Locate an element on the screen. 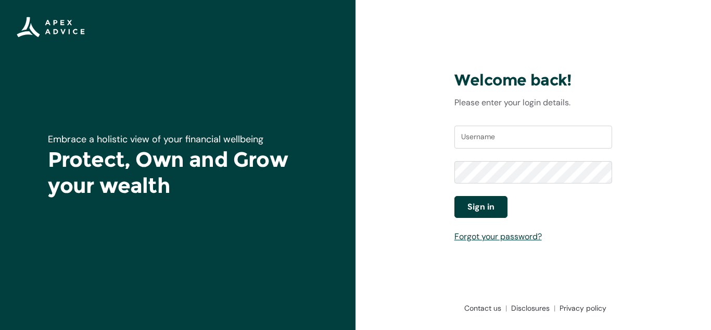 The height and width of the screenshot is (330, 711). span: Sign in is located at coordinates (481, 207).